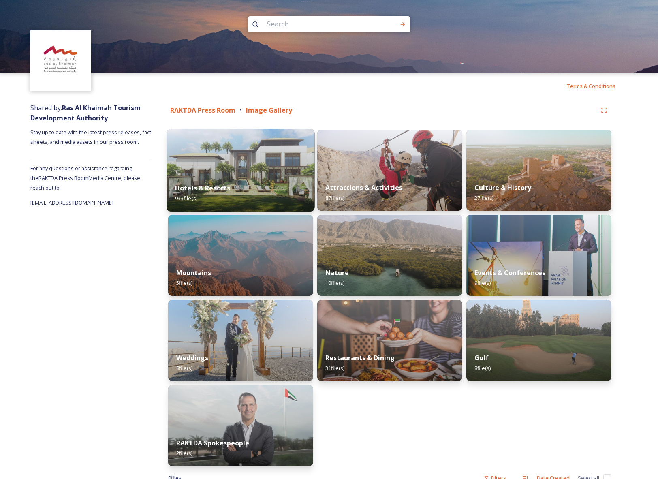 This screenshot has width=658, height=479. Describe the element at coordinates (203, 188) in the screenshot. I see `strong: Hotels & Resorts` at that location.